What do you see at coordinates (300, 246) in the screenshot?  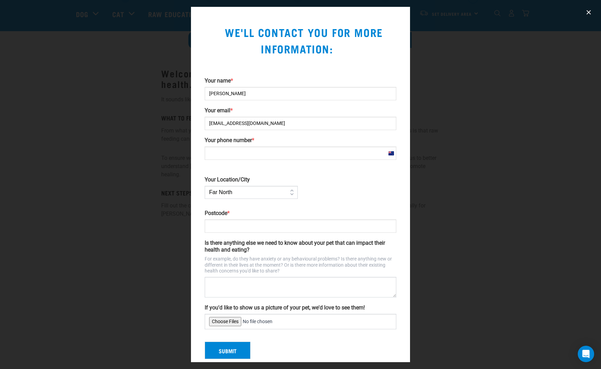 I see `label: Is there anything else we need to know about your pet that can impact their health and eating?` at bounding box center [300, 246].